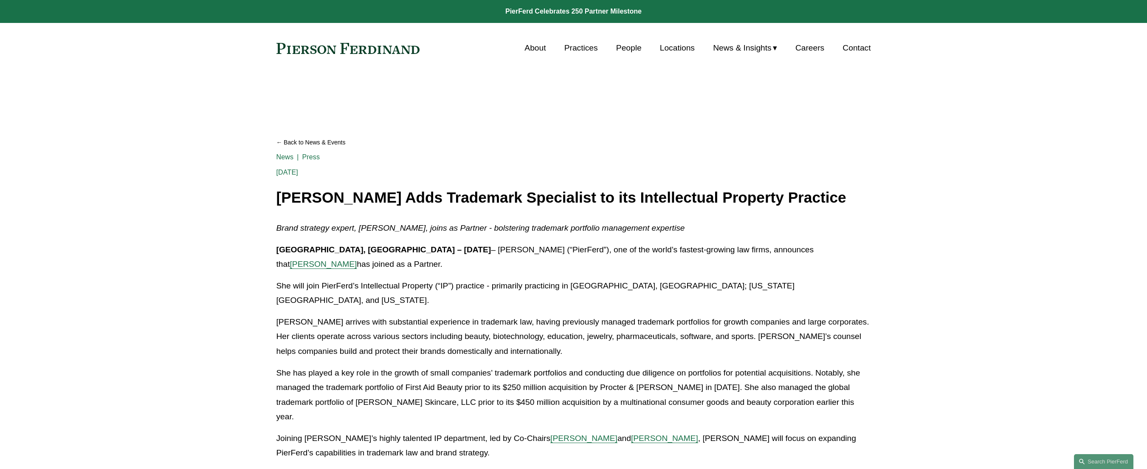  Describe the element at coordinates (574, 293) in the screenshot. I see `p: She will join PierFerd’s Intellectual Property (“IP”) practice - primarily practicing in [GEOGRAP...` at that location.